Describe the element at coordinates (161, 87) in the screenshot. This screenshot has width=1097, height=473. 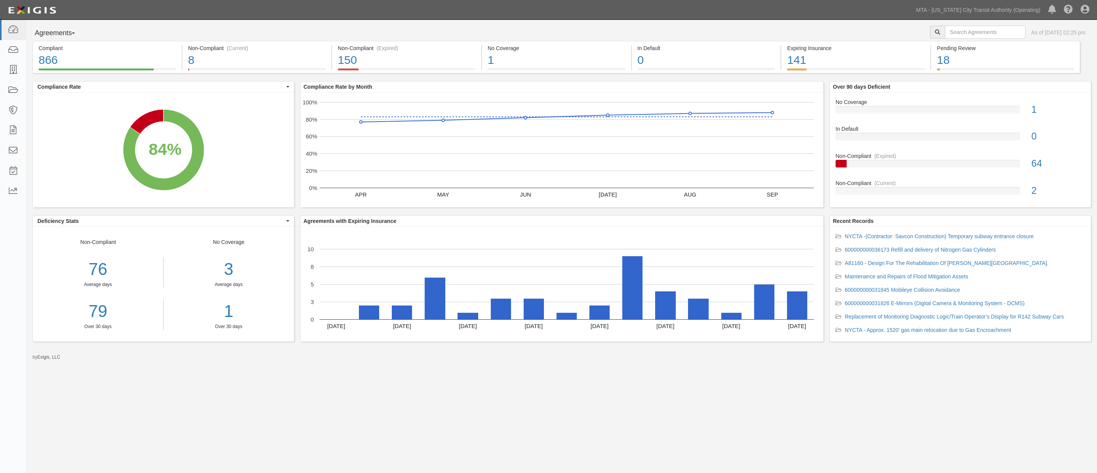
I see `span: Compliance Rate` at that location.